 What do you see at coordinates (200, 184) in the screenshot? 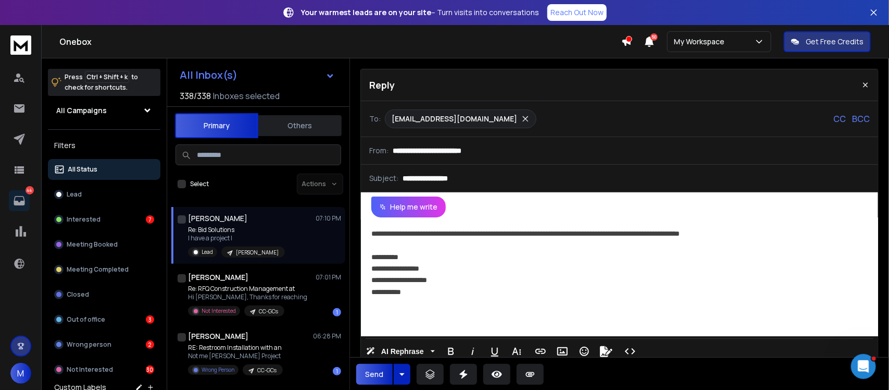
I see `label: Select` at bounding box center [200, 184].